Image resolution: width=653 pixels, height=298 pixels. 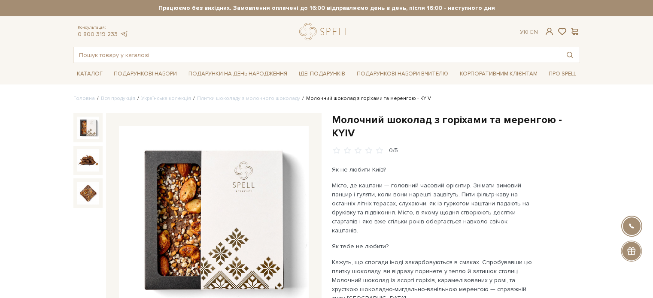 I want to click on input: Пошук товару у каталозі, so click(x=317, y=55).